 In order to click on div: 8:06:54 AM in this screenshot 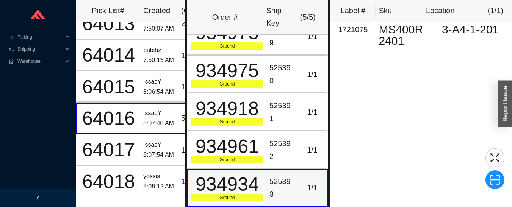, I will do `click(159, 92)`.